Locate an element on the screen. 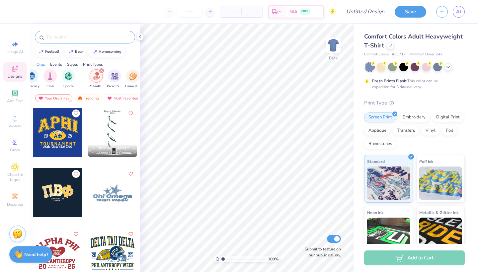 The width and height of the screenshot is (478, 272). div: Foil is located at coordinates (449, 131).